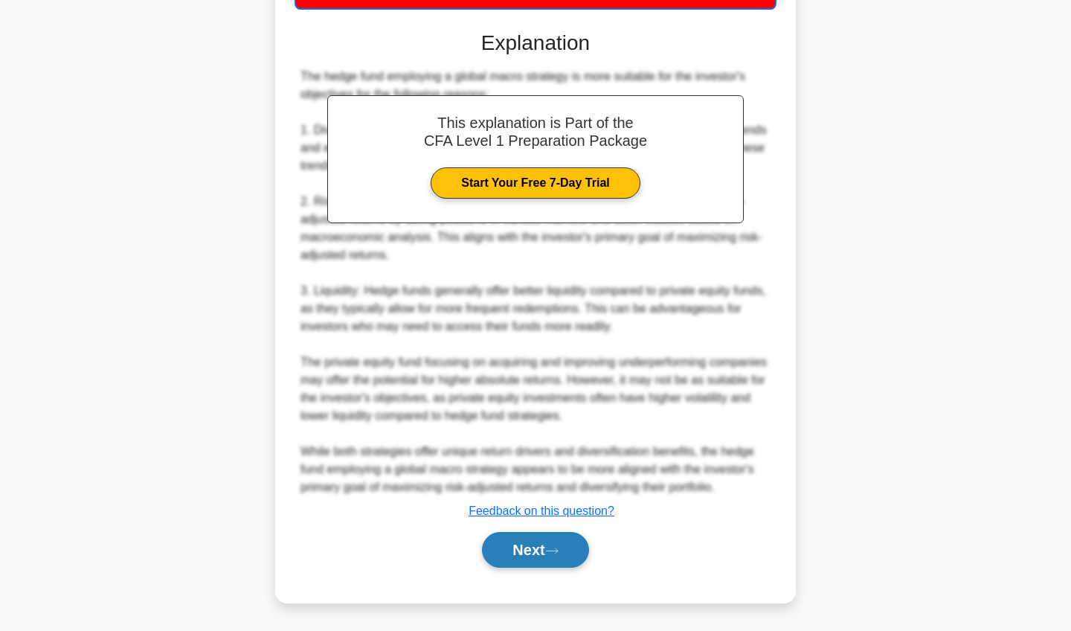 The height and width of the screenshot is (631, 1071). What do you see at coordinates (541, 510) in the screenshot?
I see `a: Feedback on this question?` at bounding box center [541, 510].